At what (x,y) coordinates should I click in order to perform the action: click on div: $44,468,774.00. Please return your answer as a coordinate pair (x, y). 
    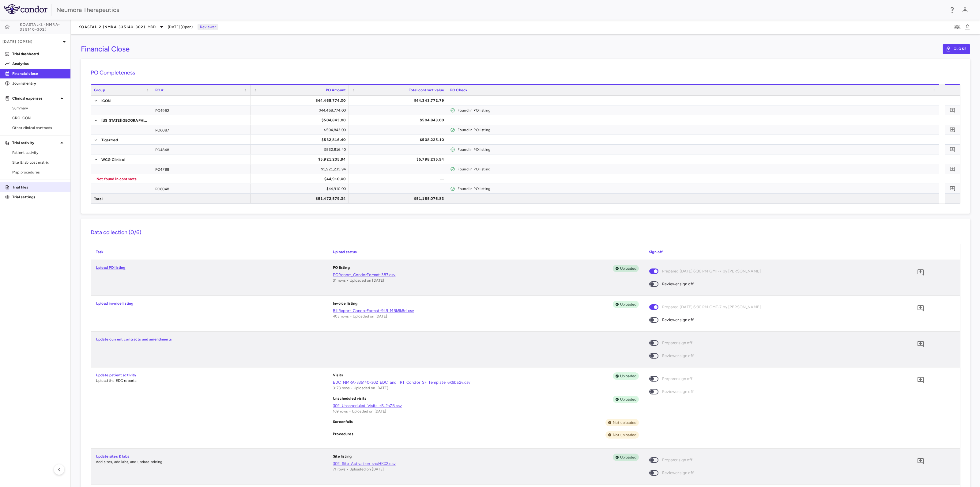
    Looking at the image, I should click on (301, 100).